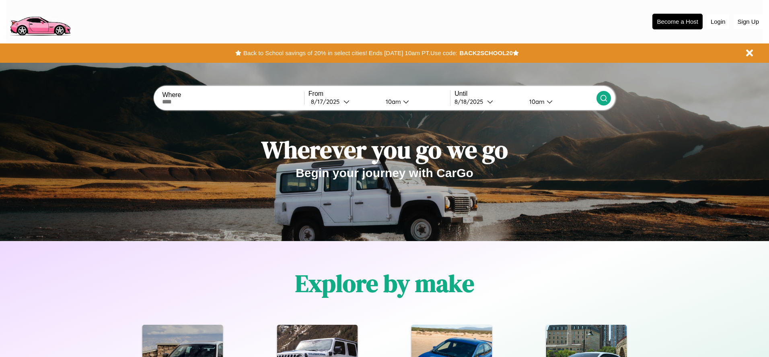  Describe the element at coordinates (344, 101) in the screenshot. I see `button: 8/17/2025` at that location.